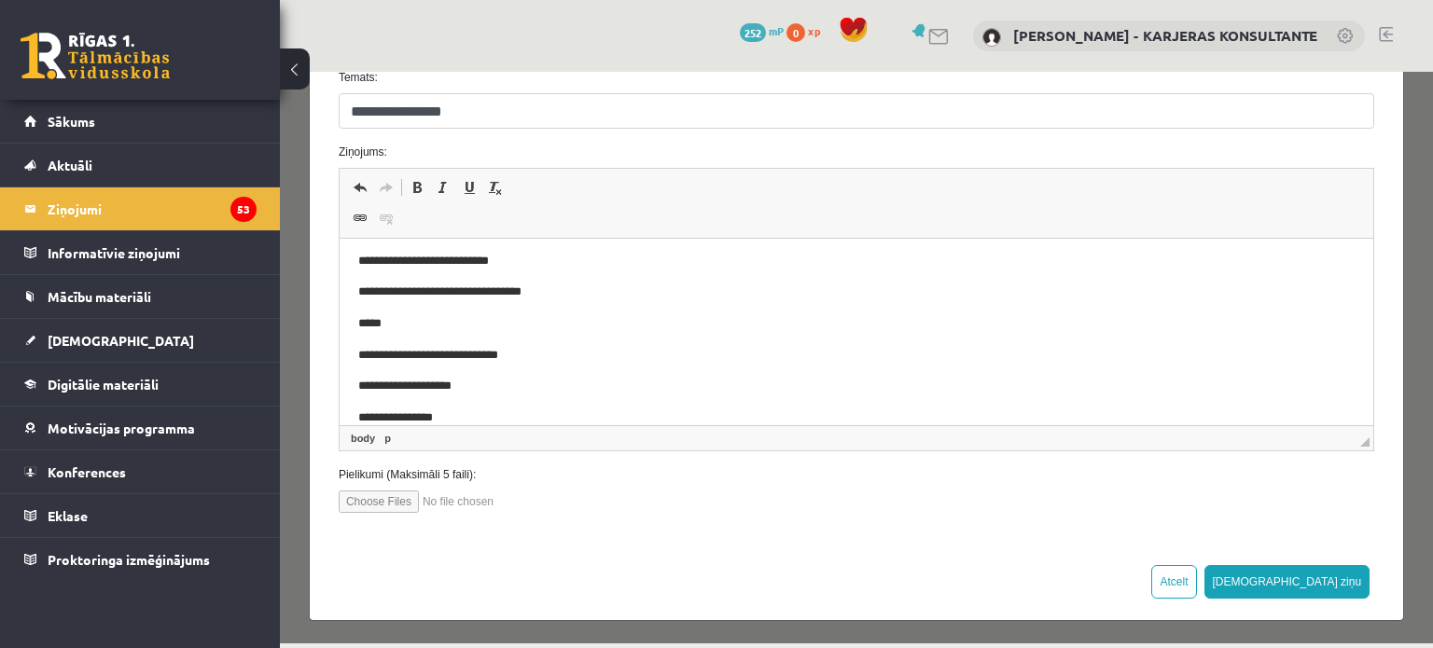  I want to click on a: 252 mP, so click(761, 31).